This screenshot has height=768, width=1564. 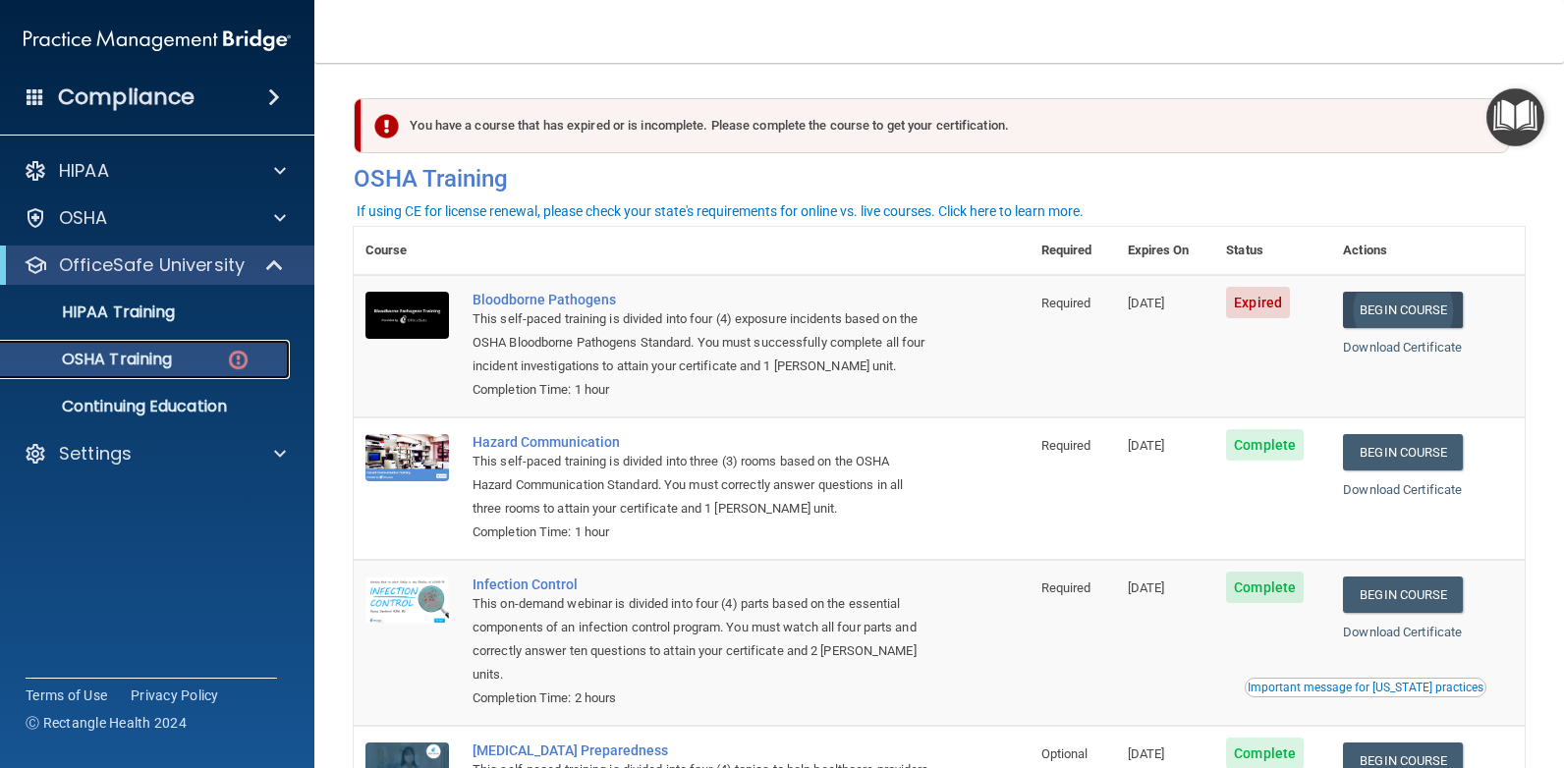 I want to click on p: OSHA Training, so click(x=92, y=360).